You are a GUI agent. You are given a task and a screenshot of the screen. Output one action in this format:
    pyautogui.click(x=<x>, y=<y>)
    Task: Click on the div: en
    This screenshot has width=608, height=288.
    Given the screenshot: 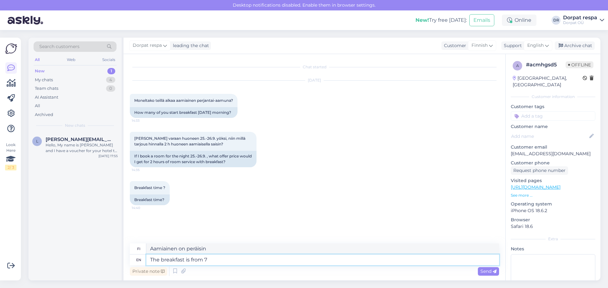 What is the action you would take?
    pyautogui.click(x=139, y=260)
    